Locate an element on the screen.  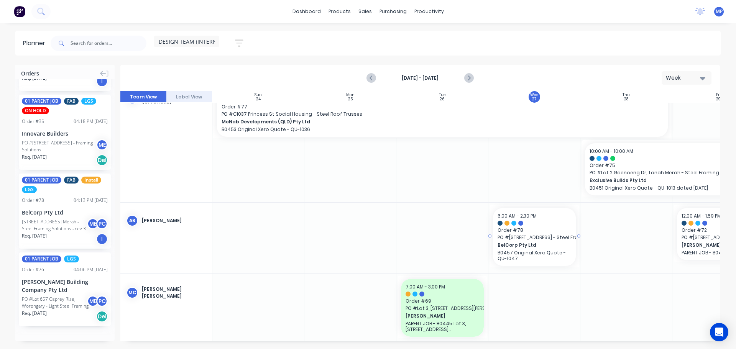
div: BelCorp Pty Ltd is located at coordinates (65, 212).